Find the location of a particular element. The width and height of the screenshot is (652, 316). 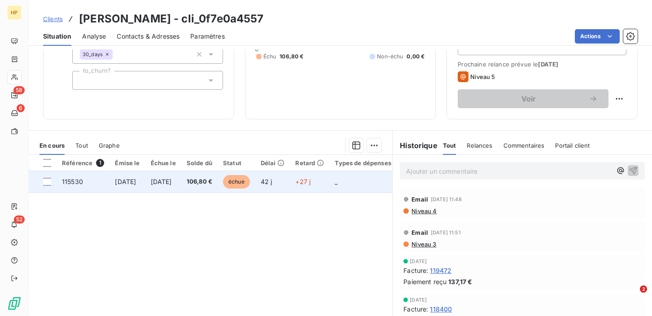

img: Logo LeanPay is located at coordinates (14, 304).